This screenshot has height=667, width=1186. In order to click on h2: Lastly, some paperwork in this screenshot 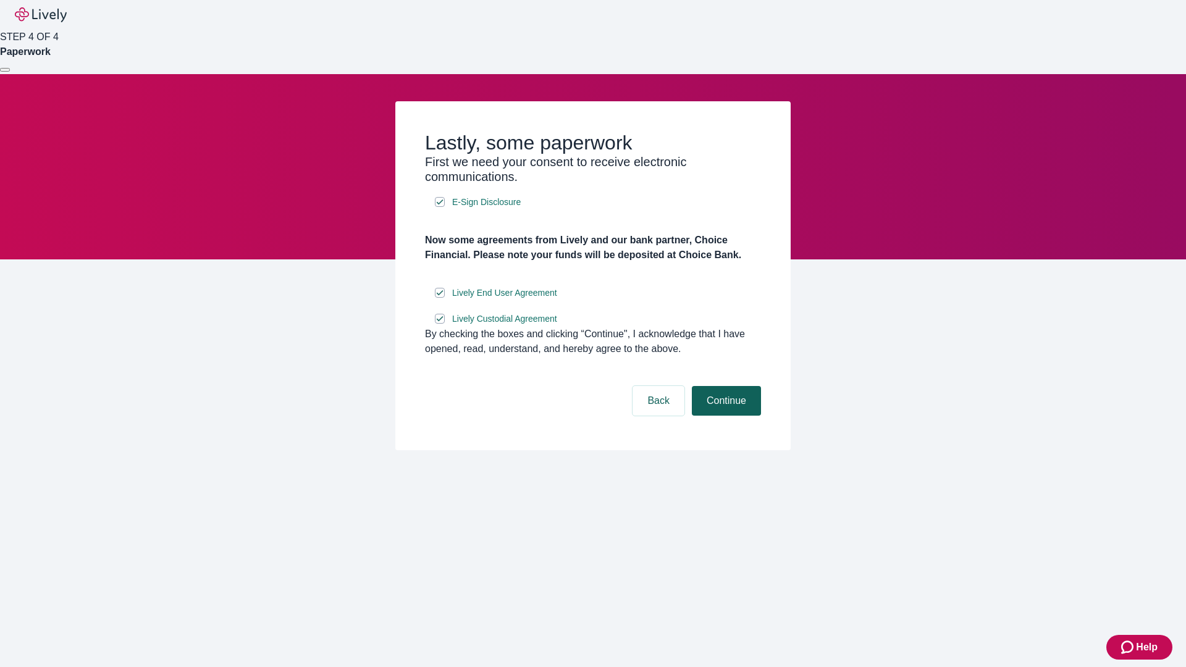, I will do `click(593, 143)`.